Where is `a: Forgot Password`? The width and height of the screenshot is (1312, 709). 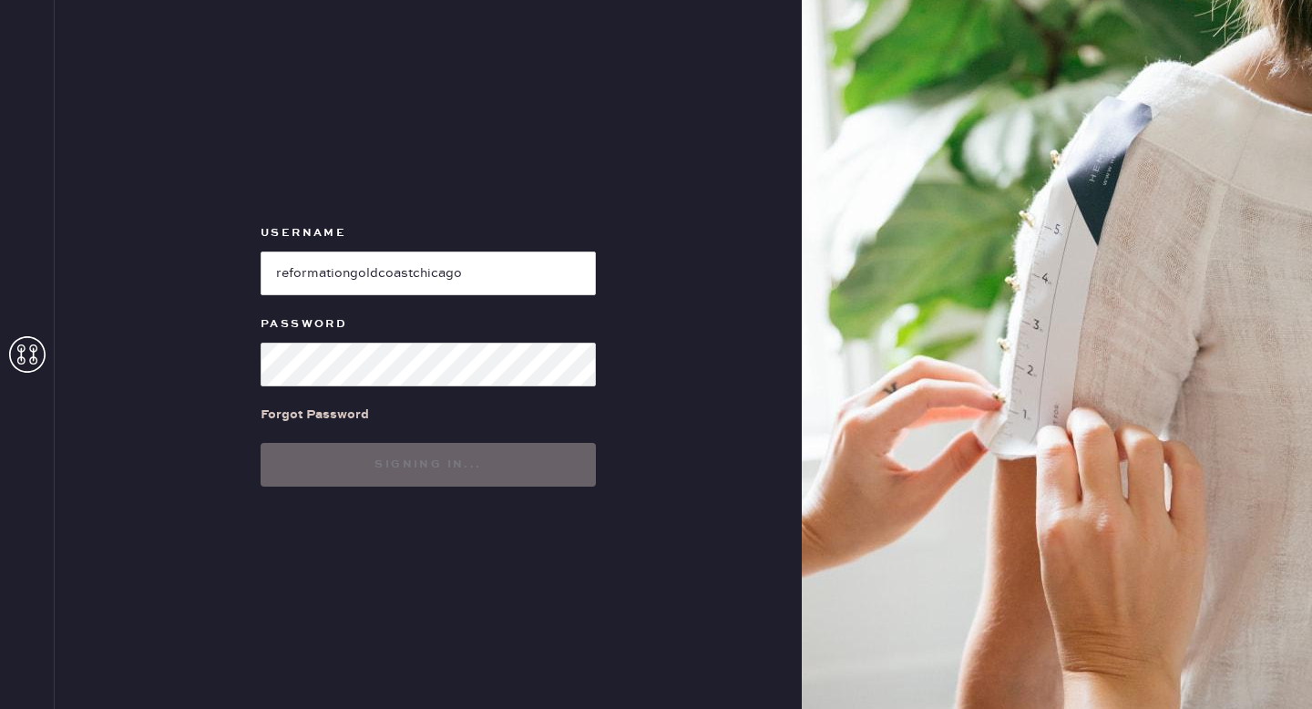
a: Forgot Password is located at coordinates (314, 415).